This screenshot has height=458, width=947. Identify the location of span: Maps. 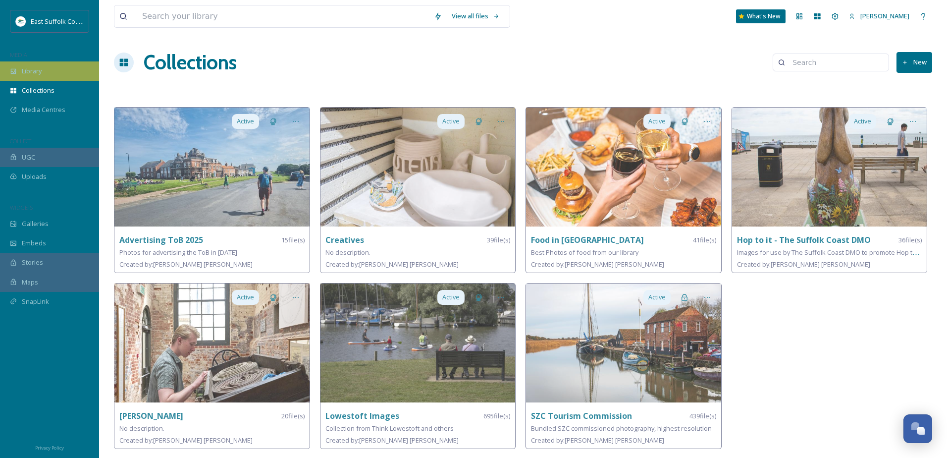
(30, 282).